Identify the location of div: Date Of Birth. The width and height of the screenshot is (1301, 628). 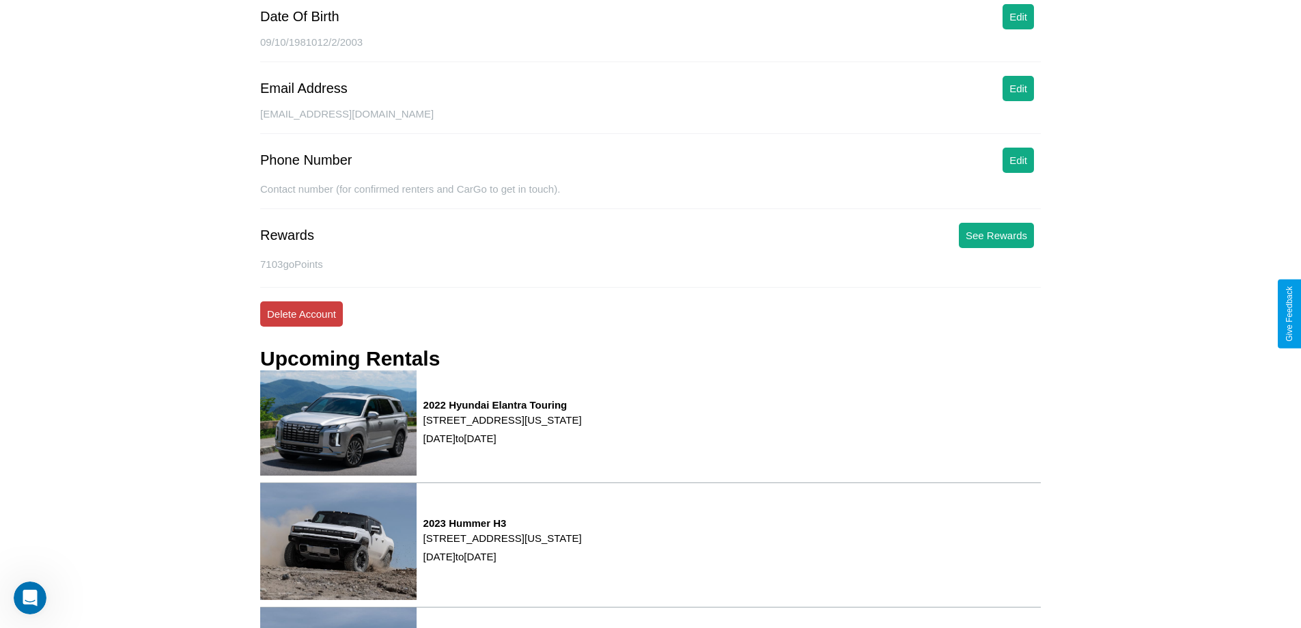
(300, 16).